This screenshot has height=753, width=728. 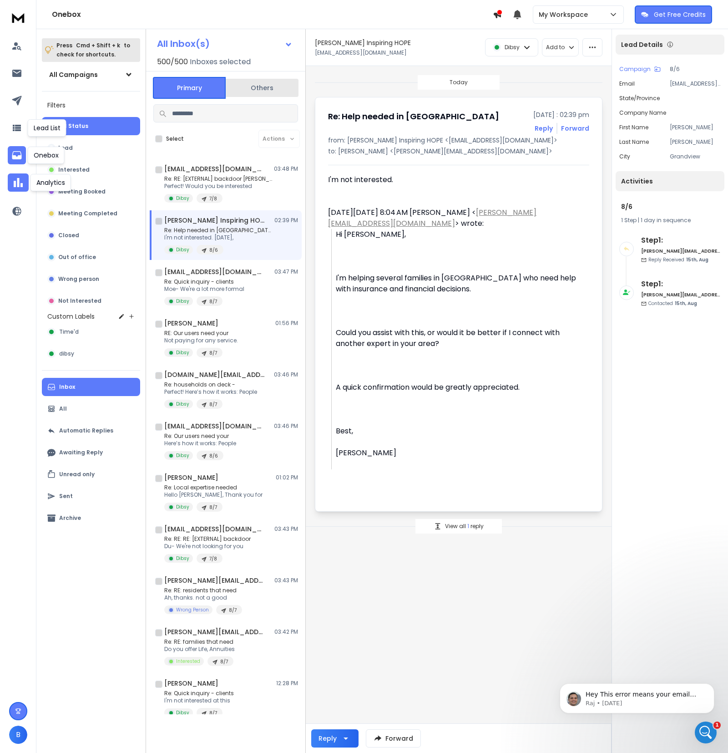 What do you see at coordinates (681, 240) in the screenshot?
I see `h6: Step 1 :` at bounding box center [681, 240].